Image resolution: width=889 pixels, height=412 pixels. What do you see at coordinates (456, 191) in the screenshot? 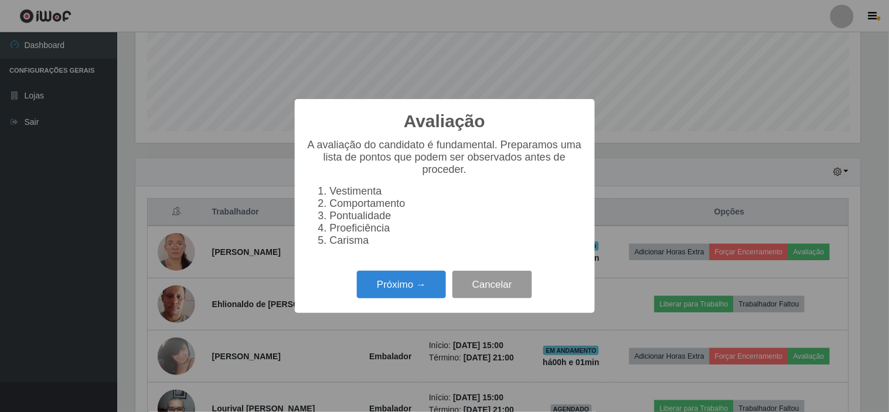
I see `li: Vestimenta` at bounding box center [456, 191].